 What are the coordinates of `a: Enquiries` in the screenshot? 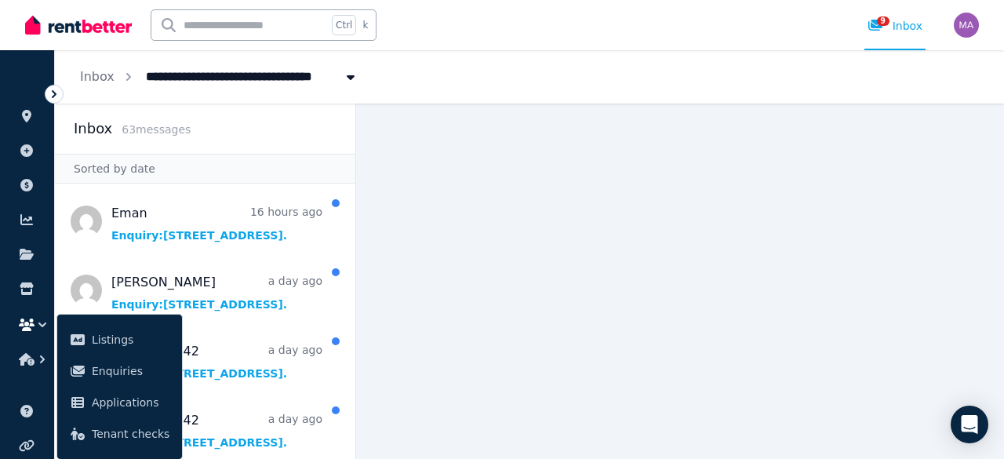 It's located at (119, 371).